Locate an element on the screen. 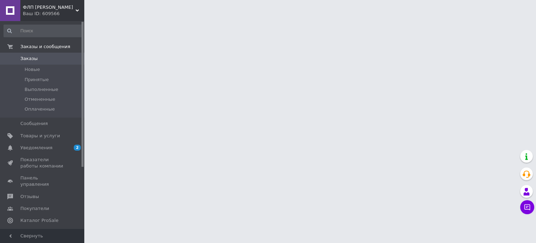 This screenshot has height=243, width=536. span: Выполненные is located at coordinates (41, 90).